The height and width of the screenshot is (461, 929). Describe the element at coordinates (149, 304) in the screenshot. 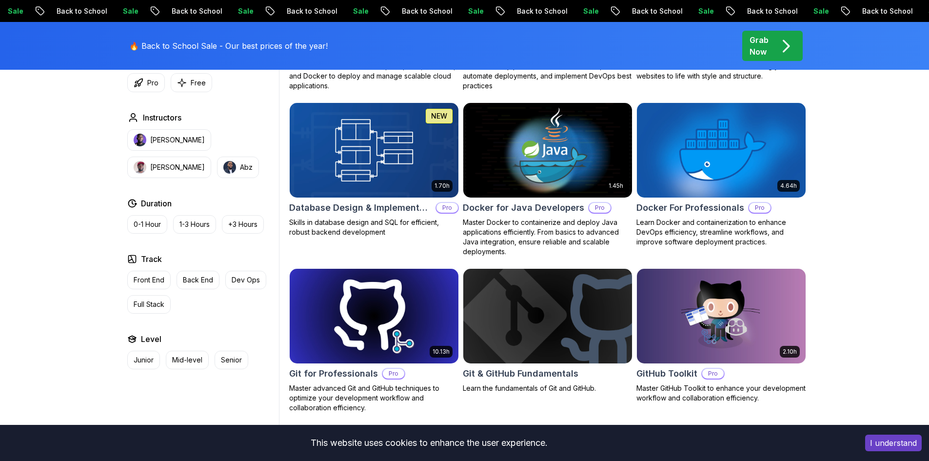

I see `p: Full Stack` at that location.